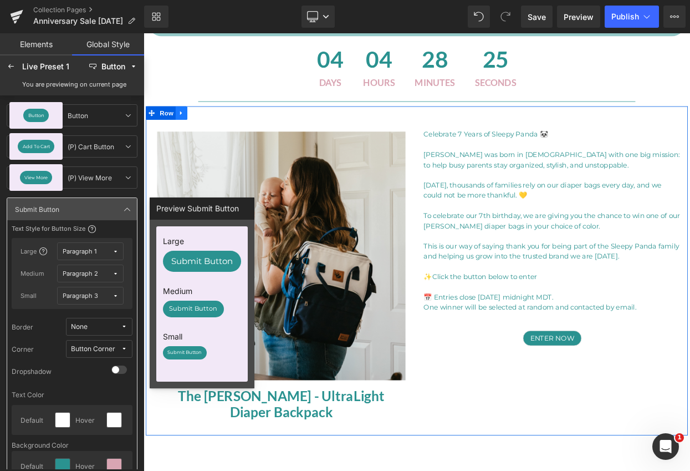 The width and height of the screenshot is (690, 471). What do you see at coordinates (32, 371) in the screenshot?
I see `div: Dropshadow` at bounding box center [32, 371].